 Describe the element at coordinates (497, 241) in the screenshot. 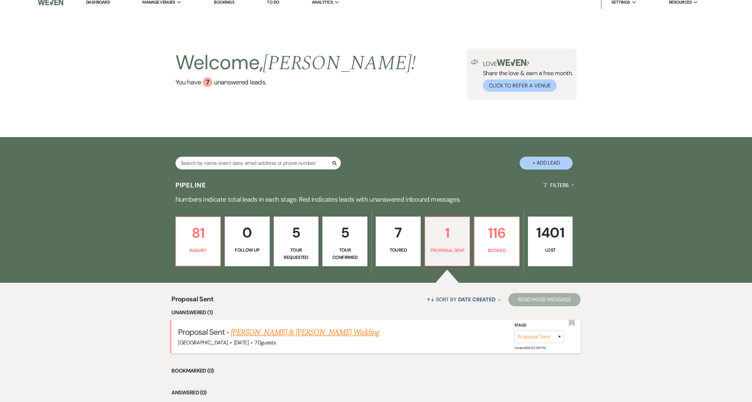

I see `a: 116Booked` at that location.